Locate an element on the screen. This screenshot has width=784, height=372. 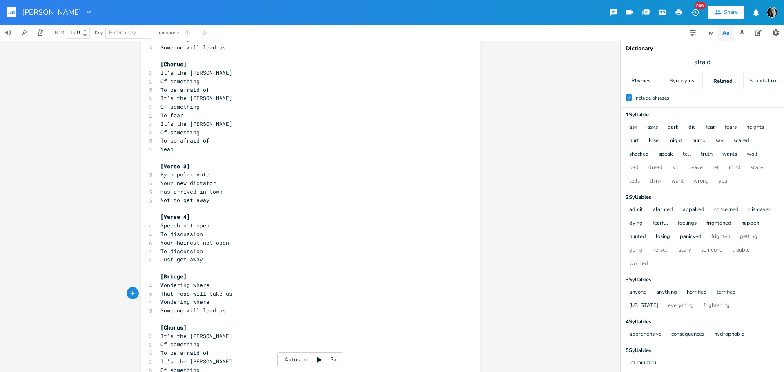
span: Your new dictator is located at coordinates (188, 183).